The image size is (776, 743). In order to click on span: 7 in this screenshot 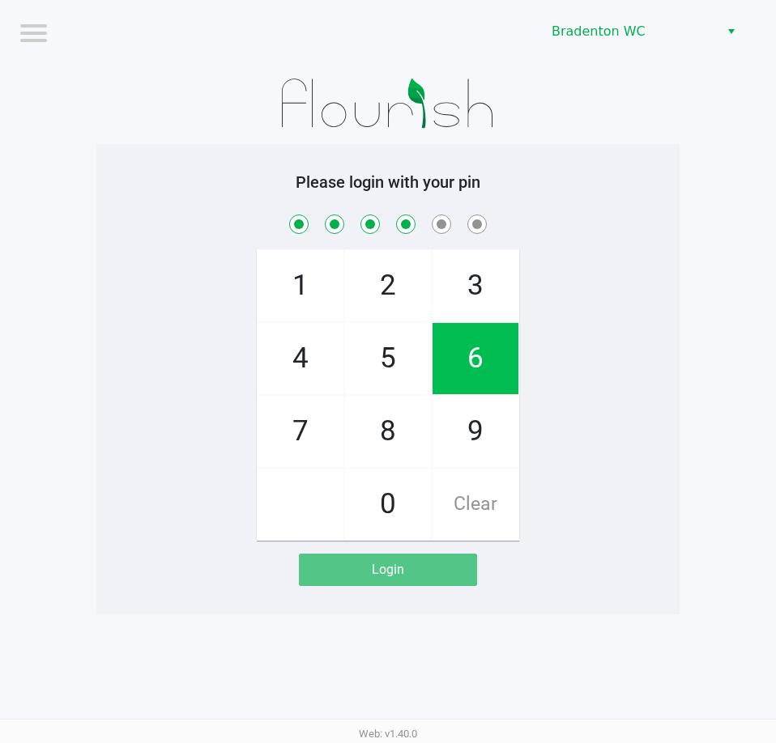, I will do `click(300, 432)`.